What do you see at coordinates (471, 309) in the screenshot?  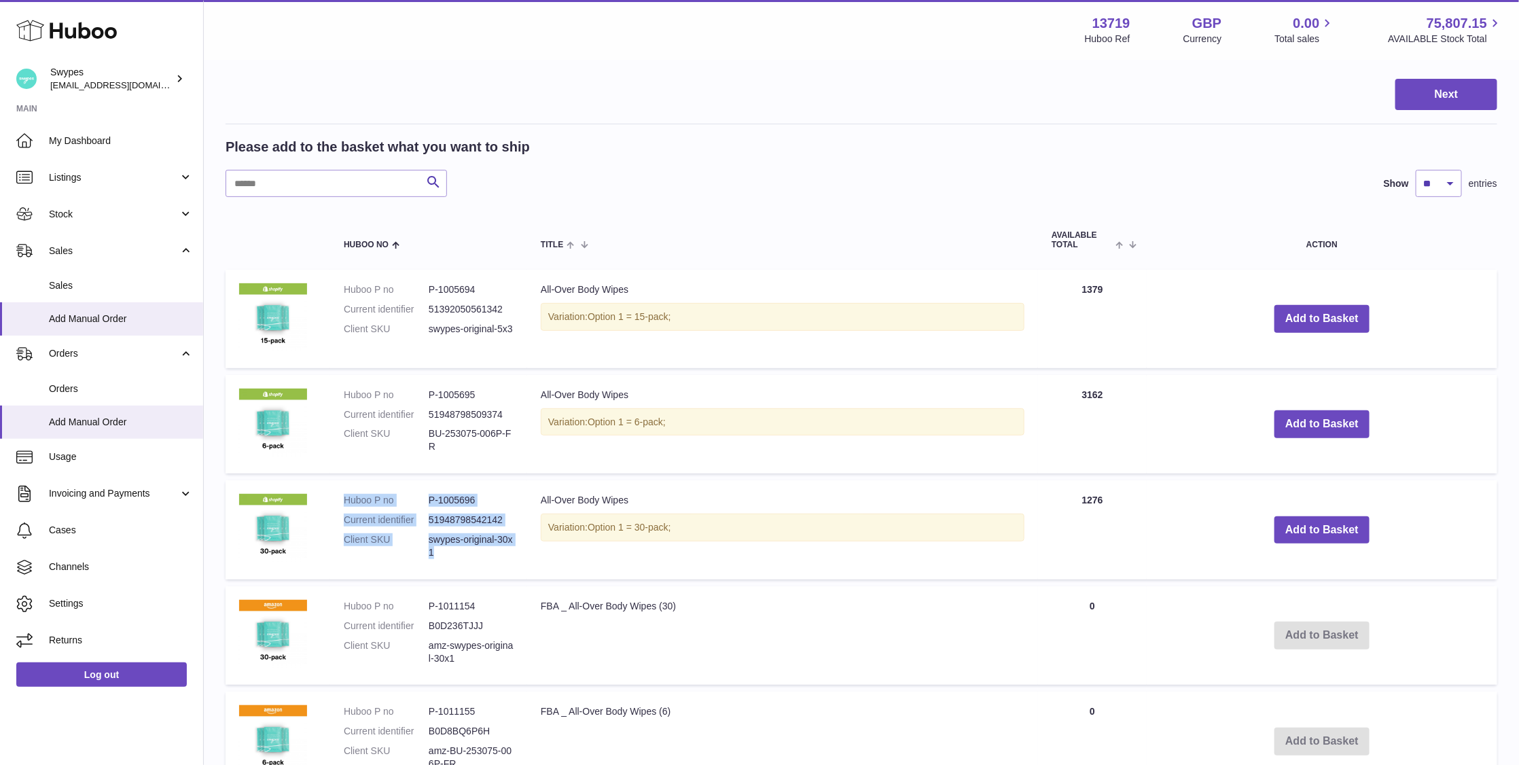 I see `dd: 51392050561342` at bounding box center [471, 309].